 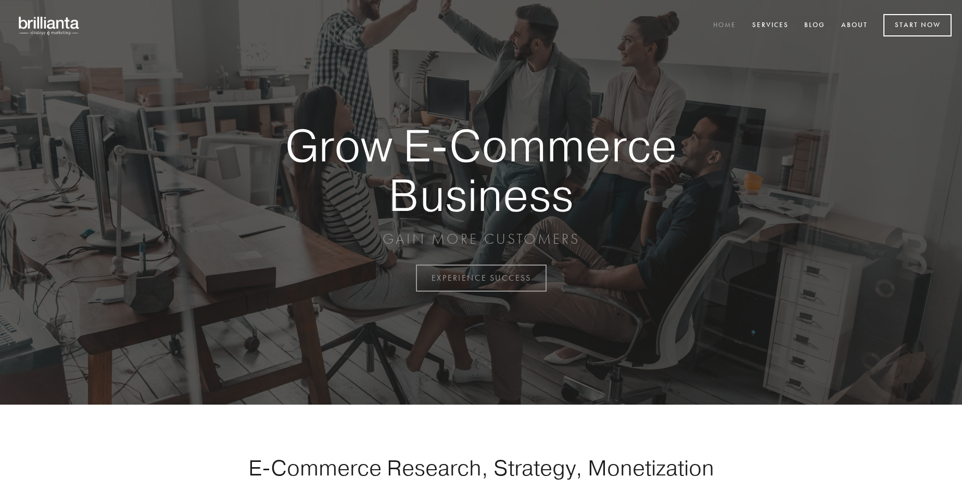 I want to click on a: EXPERIENCE SUCCESS, so click(x=481, y=278).